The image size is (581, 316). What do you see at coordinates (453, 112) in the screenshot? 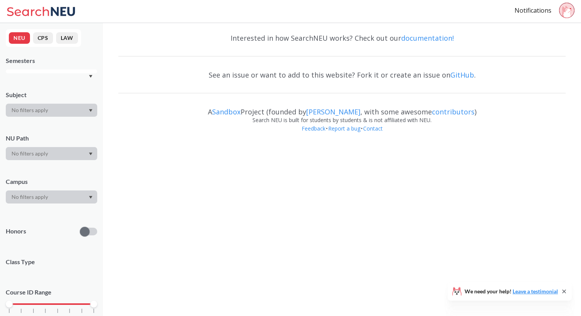
I see `a: contributors` at bounding box center [453, 112].